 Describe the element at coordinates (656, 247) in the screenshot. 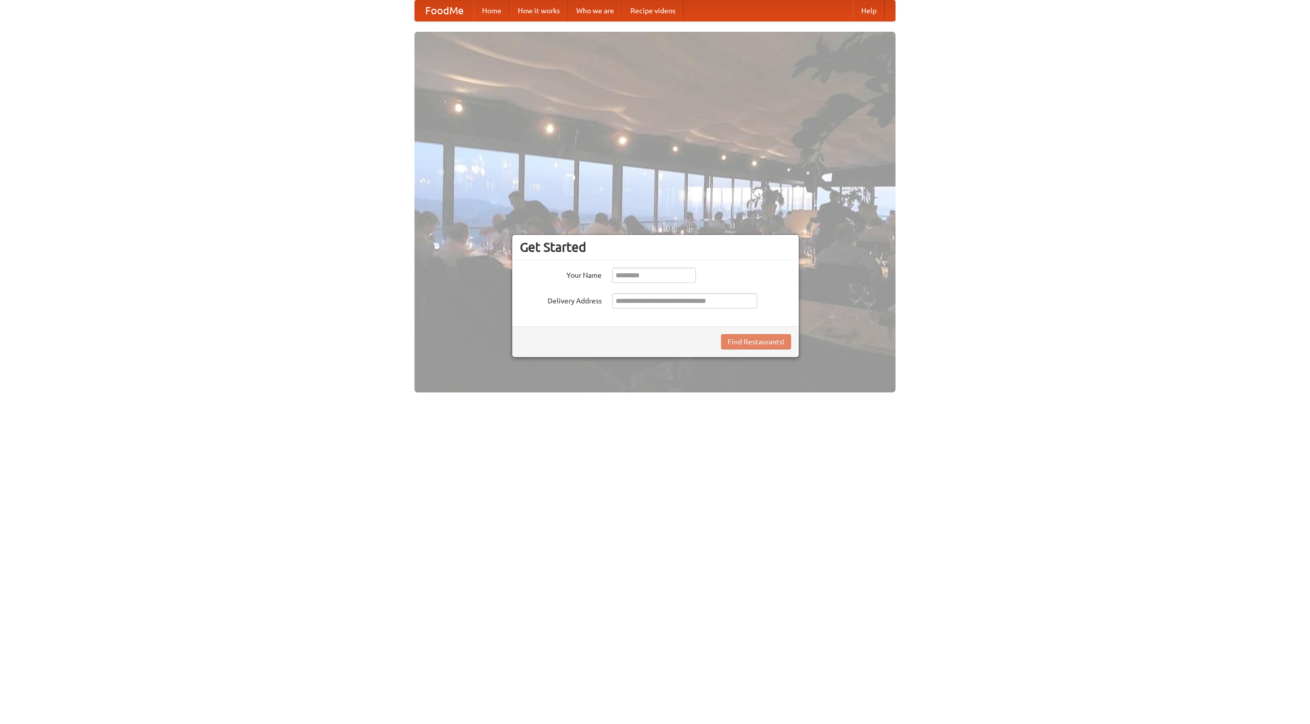

I see `h3: Get Started` at that location.